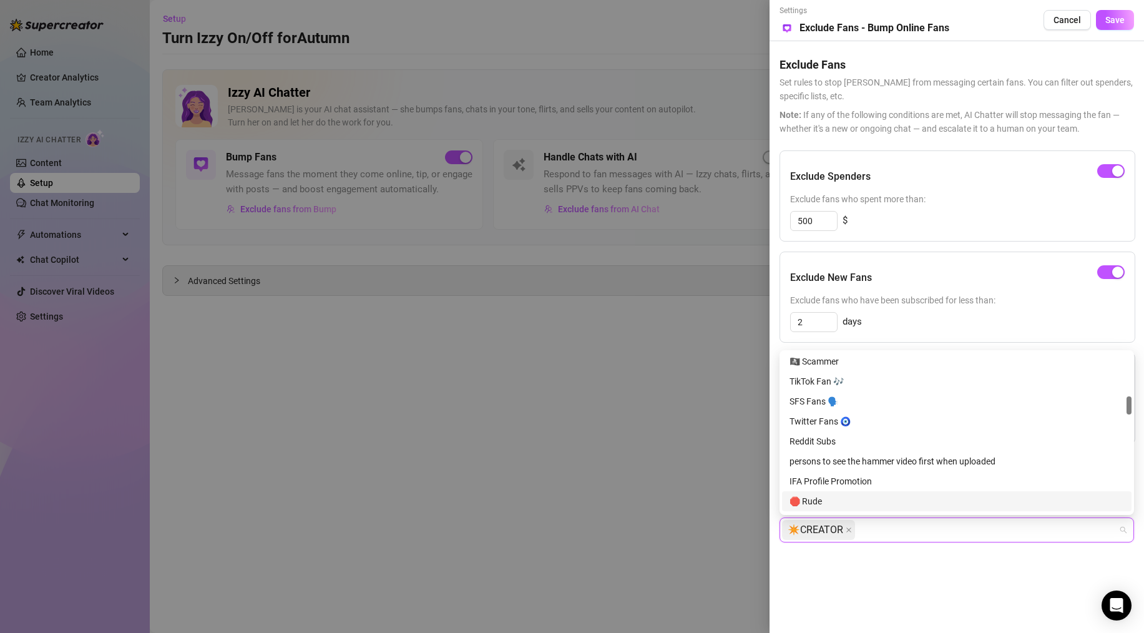 The height and width of the screenshot is (633, 1144). Describe the element at coordinates (957, 401) in the screenshot. I see `div: SFS Fans 🗣️` at that location.